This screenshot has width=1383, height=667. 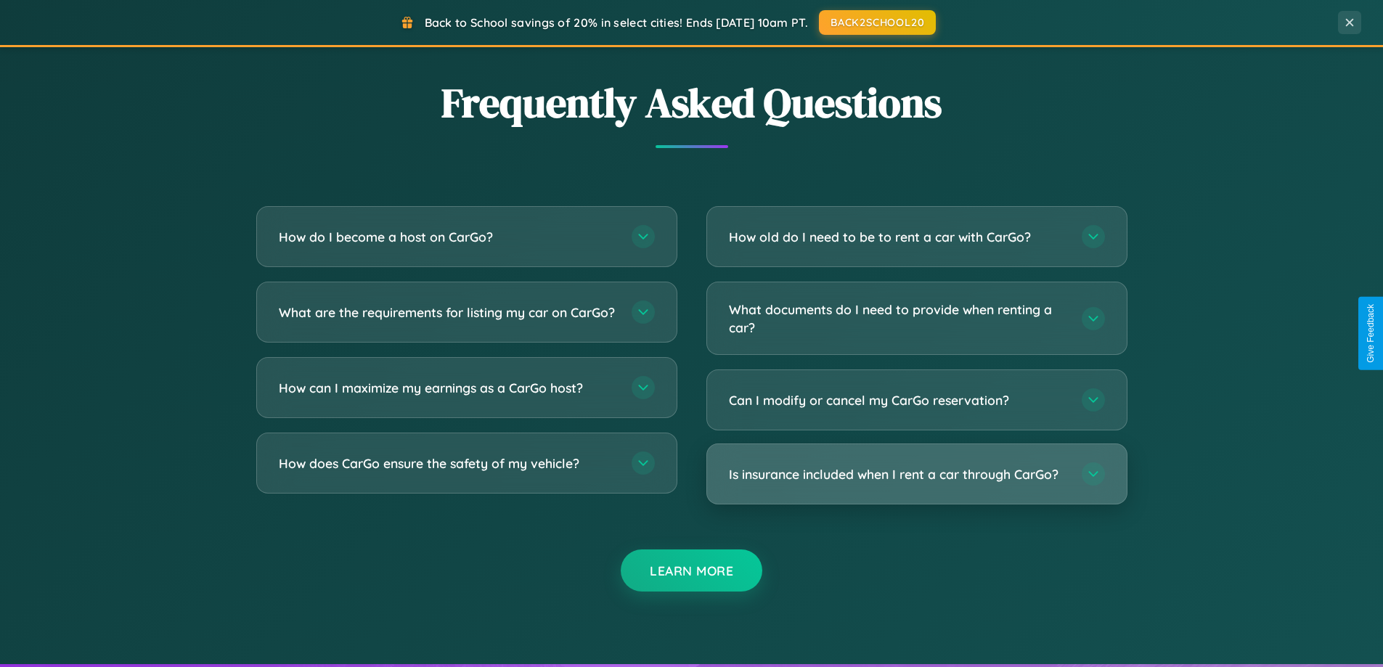 What do you see at coordinates (448, 237) in the screenshot?
I see `h3: How do I become a host on CarGo?` at bounding box center [448, 237].